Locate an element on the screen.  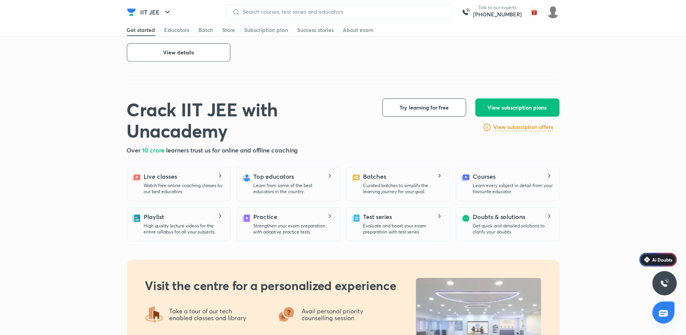
span: learners trust us for online and offline coaching is located at coordinates (232, 150).